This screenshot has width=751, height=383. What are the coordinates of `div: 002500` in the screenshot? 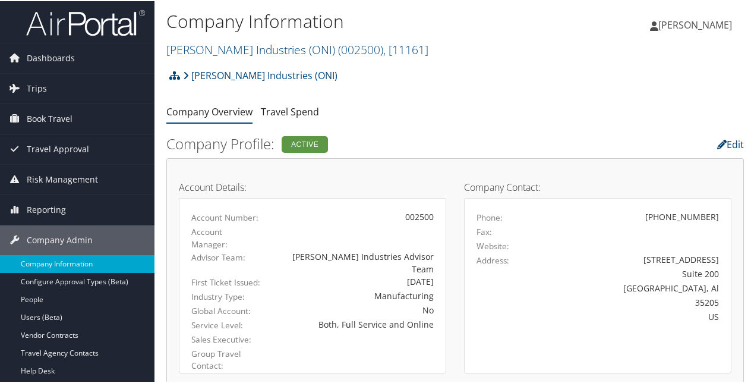 It's located at (356, 215).